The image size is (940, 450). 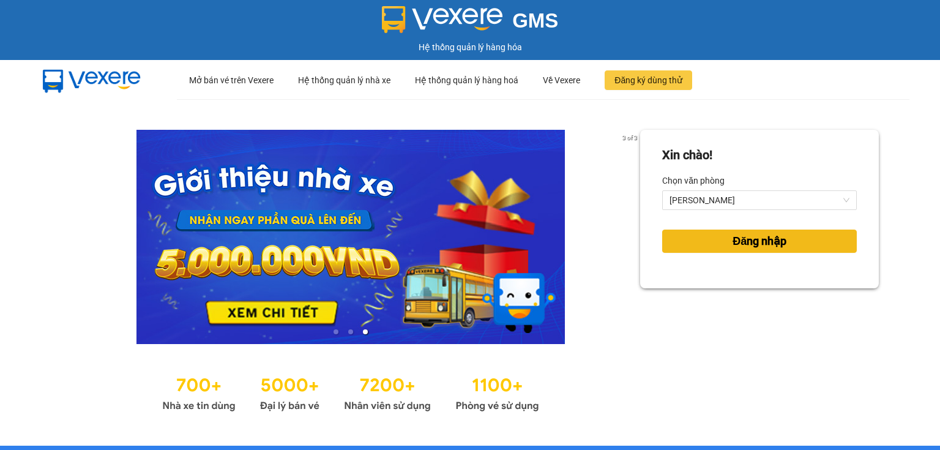 What do you see at coordinates (629, 138) in the screenshot?
I see `p: 3 of 3` at bounding box center [629, 138].